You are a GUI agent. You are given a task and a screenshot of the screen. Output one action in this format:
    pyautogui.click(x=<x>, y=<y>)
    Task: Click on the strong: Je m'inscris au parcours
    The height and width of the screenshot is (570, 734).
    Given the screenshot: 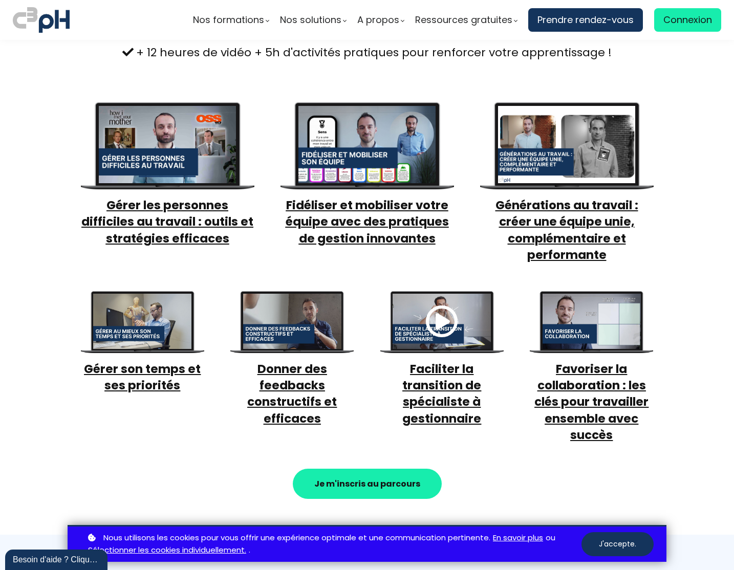 What is the action you would take?
    pyautogui.click(x=367, y=484)
    